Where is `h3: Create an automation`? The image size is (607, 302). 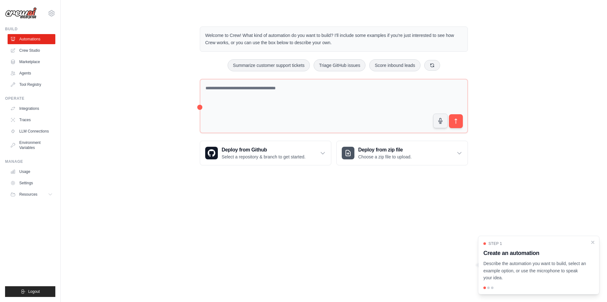 h3: Create an automation is located at coordinates (535, 253).